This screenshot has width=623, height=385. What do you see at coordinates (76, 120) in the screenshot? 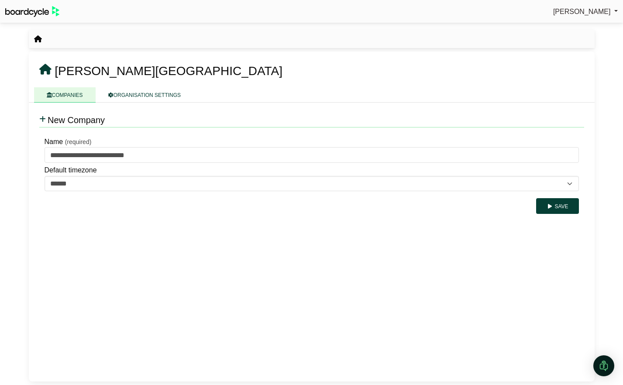
I see `span: New Company` at bounding box center [76, 120].